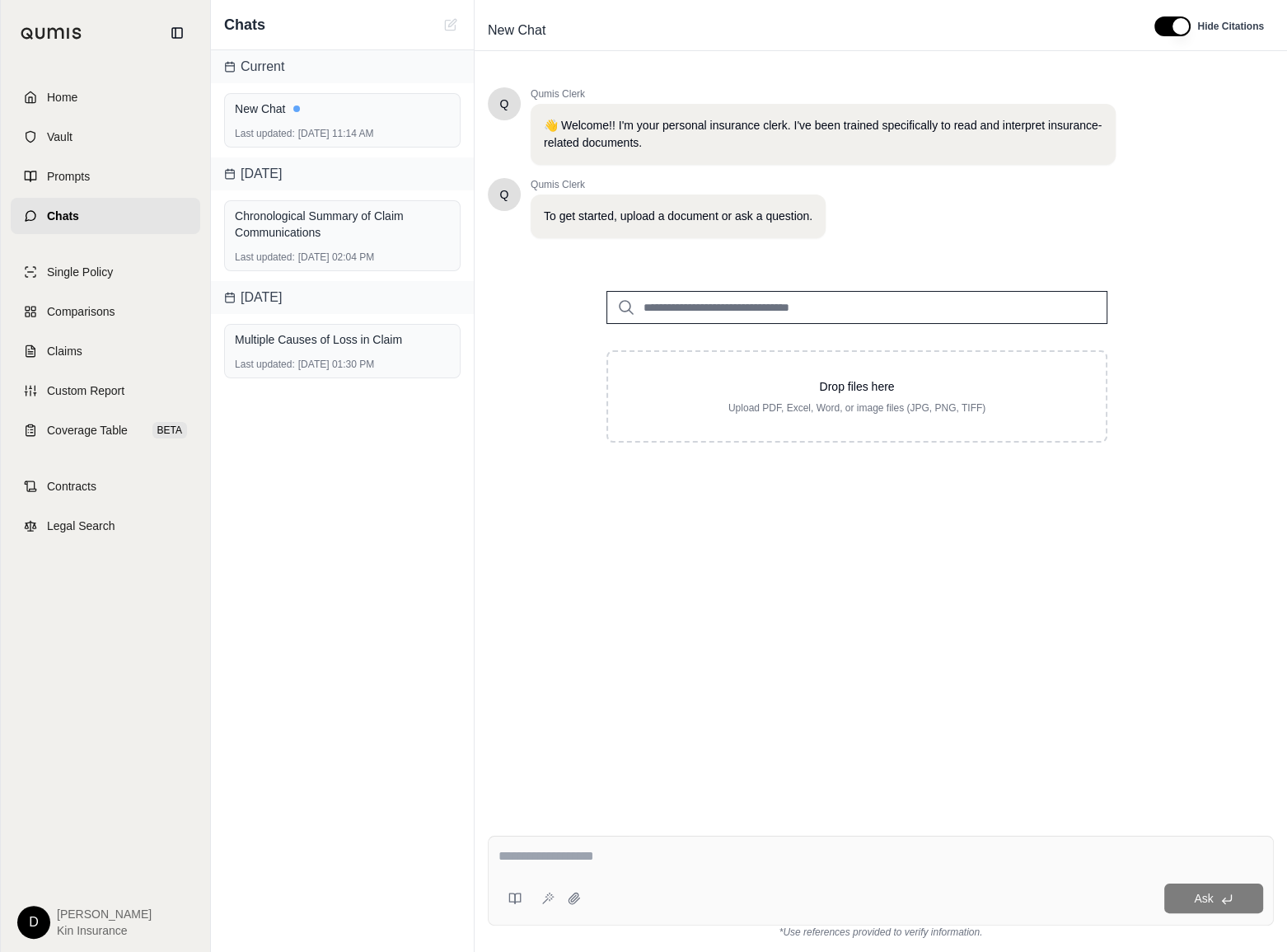 The width and height of the screenshot is (1287, 952). What do you see at coordinates (33, 922) in the screenshot?
I see `div: D` at bounding box center [33, 922].